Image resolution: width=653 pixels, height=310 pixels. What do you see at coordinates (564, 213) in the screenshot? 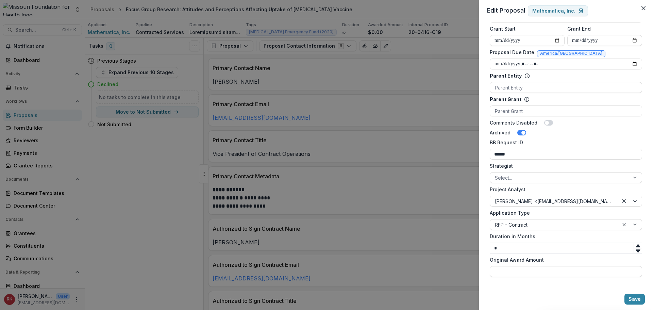
I see `label: Application Type` at bounding box center [564, 213].